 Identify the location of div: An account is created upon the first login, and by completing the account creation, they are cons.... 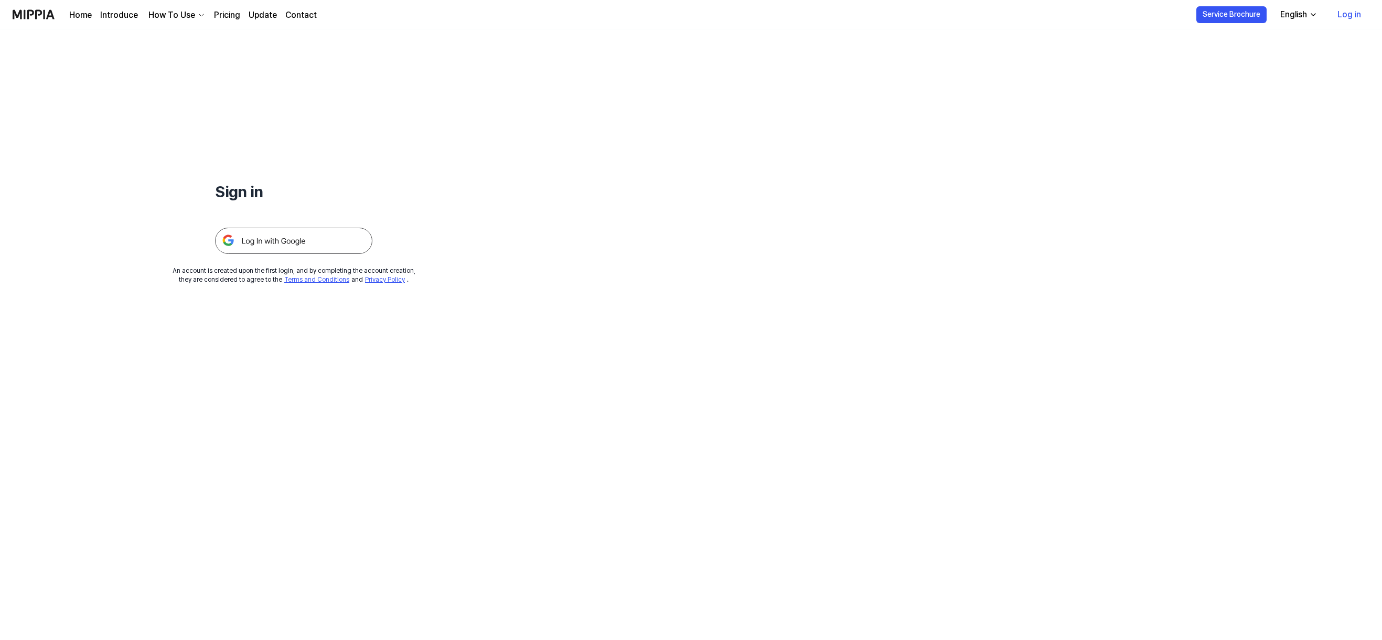
(294, 275).